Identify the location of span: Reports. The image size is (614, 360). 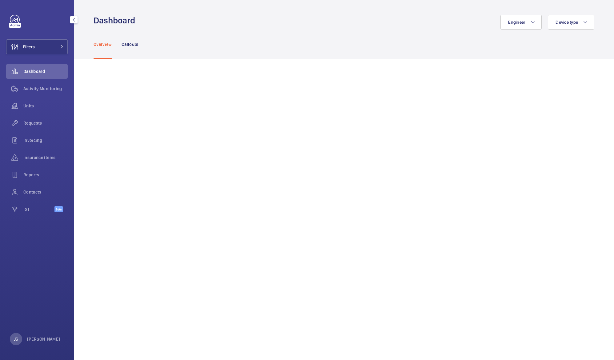
(46, 175).